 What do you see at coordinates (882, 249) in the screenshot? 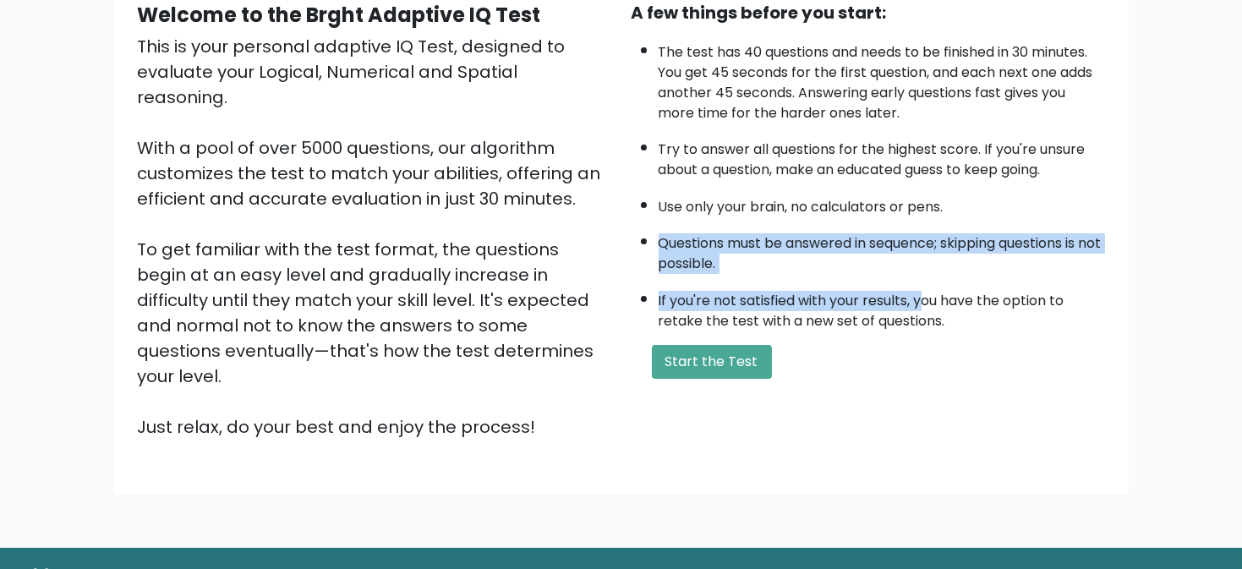
I see `li: Questions must be answered in sequence; skipping questions is not possible.` at bounding box center [882, 249].